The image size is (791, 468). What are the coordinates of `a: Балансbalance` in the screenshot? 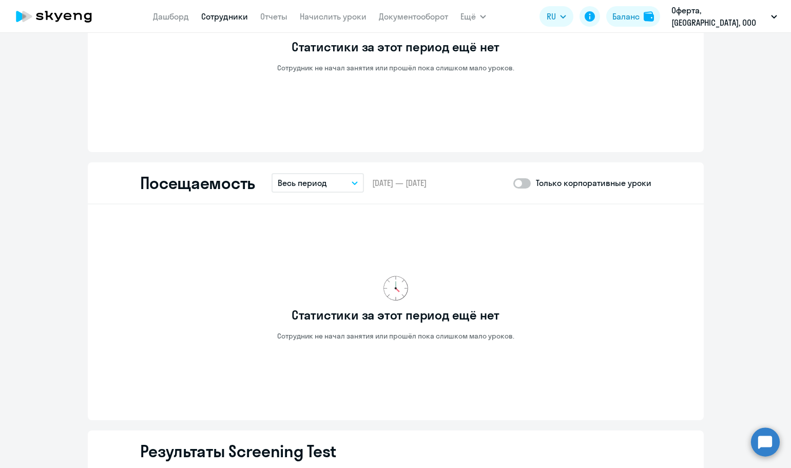 It's located at (633, 16).